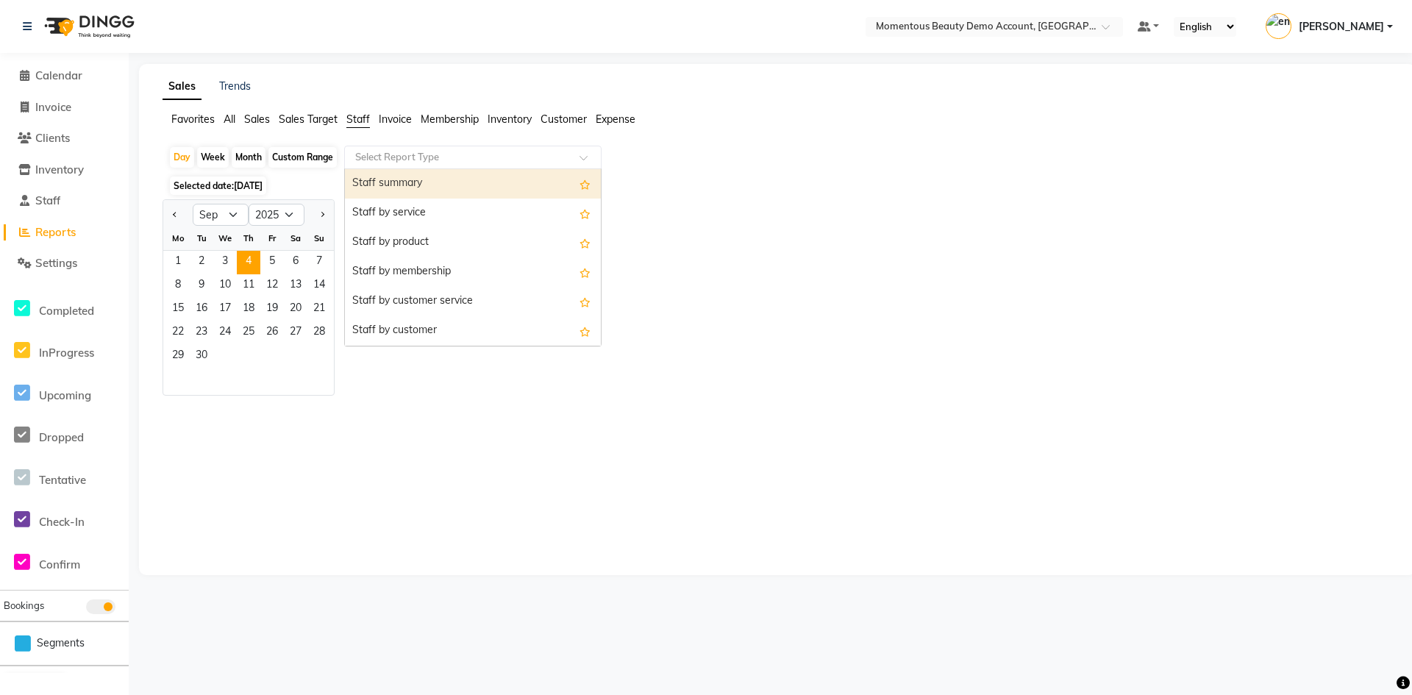 This screenshot has height=695, width=1412. Describe the element at coordinates (55, 232) in the screenshot. I see `span: Reports` at that location.